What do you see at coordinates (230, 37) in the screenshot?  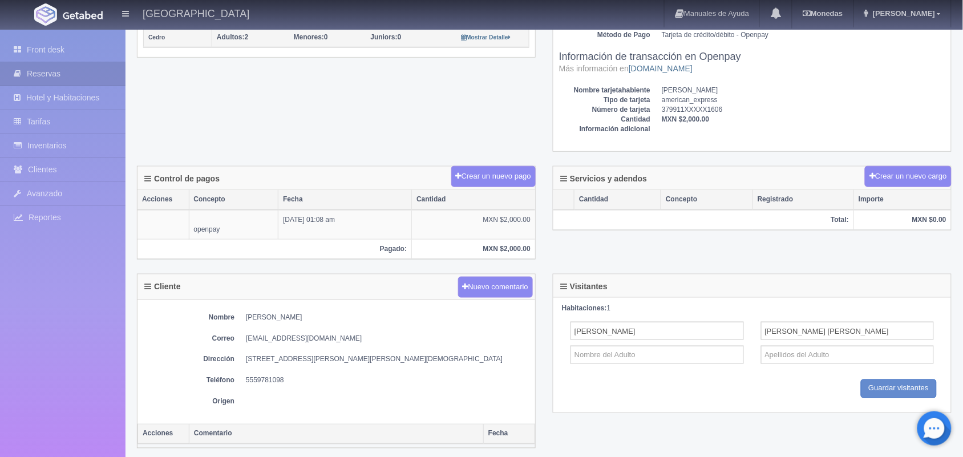 I see `strong: Adultos:` at bounding box center [230, 37].